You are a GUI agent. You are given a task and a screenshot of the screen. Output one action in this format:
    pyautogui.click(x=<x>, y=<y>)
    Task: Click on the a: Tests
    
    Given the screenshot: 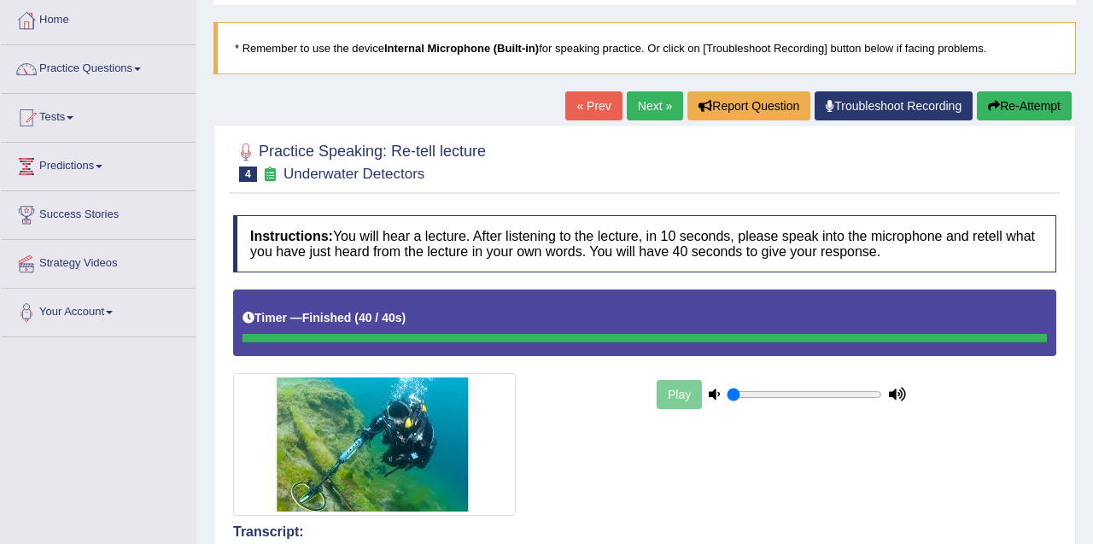 What is the action you would take?
    pyautogui.click(x=98, y=115)
    